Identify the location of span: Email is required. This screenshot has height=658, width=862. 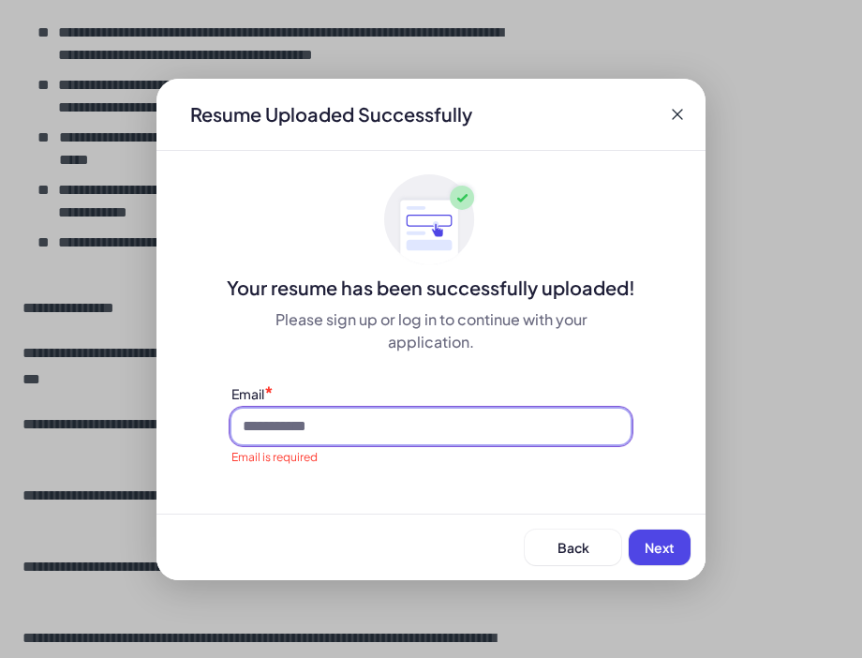
(275, 456).